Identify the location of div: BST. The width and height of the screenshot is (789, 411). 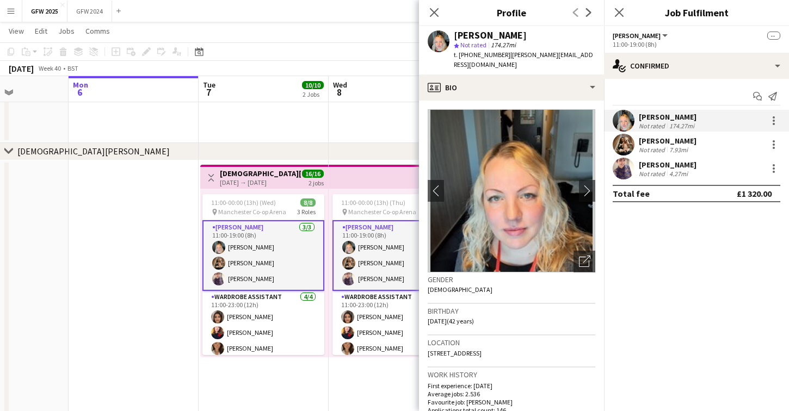
(73, 68).